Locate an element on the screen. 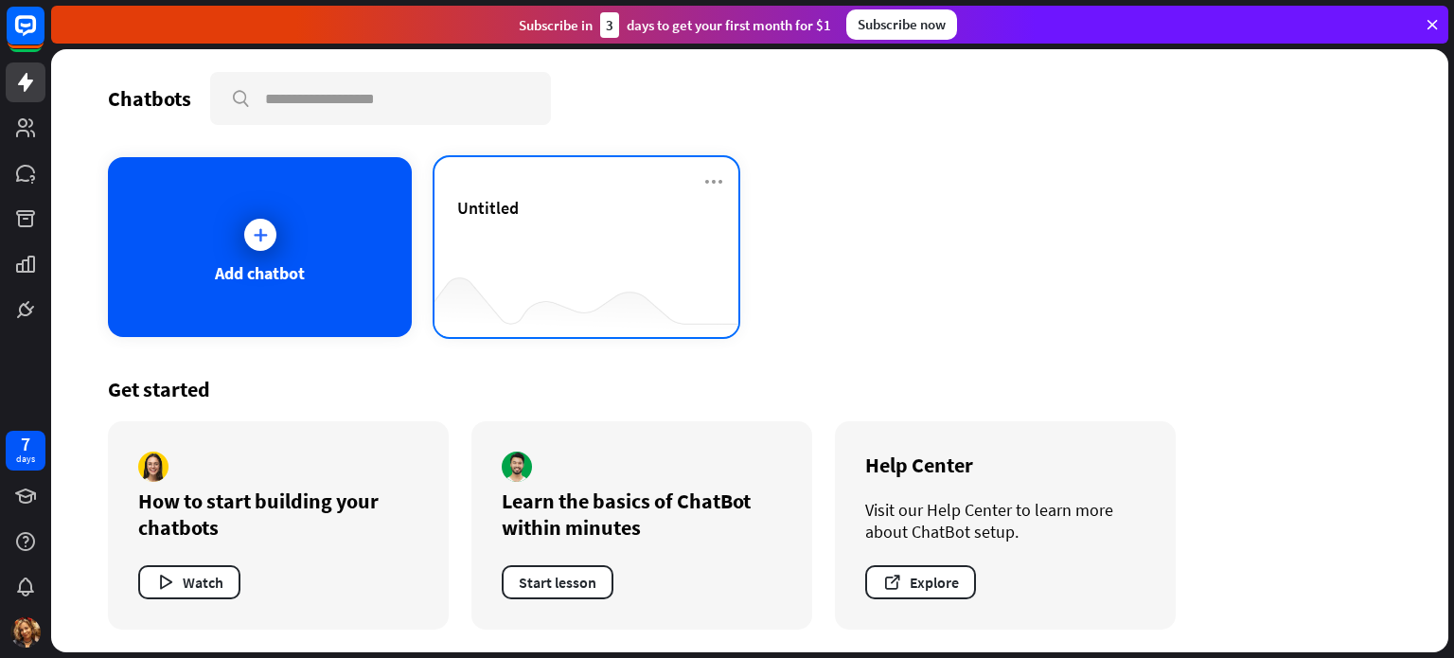  div: days is located at coordinates (26, 459).